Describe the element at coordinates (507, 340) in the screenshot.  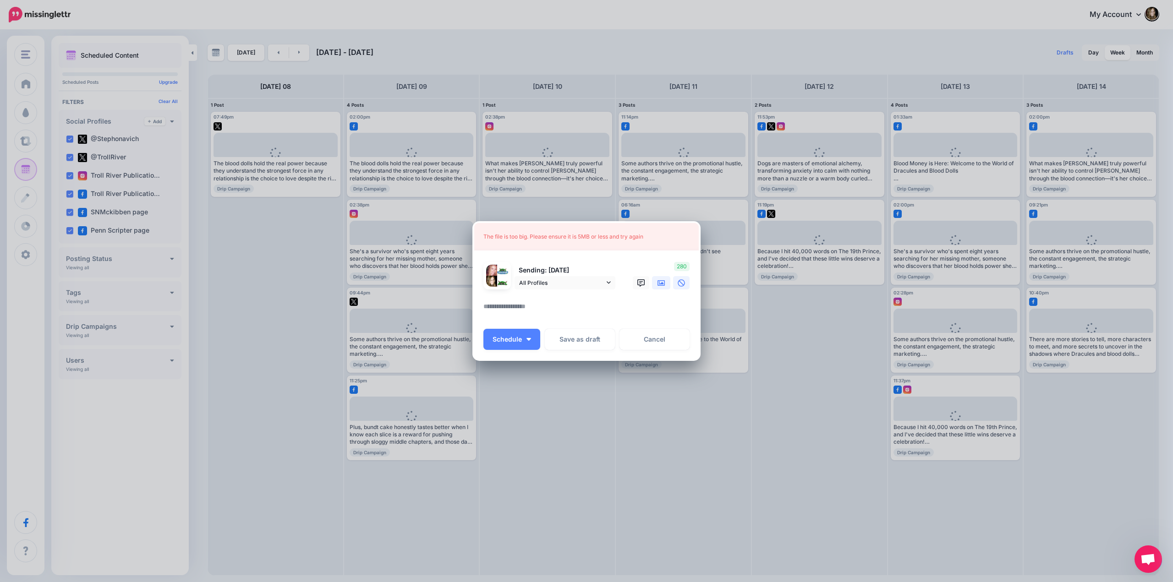
I see `span: Schedule` at that location.